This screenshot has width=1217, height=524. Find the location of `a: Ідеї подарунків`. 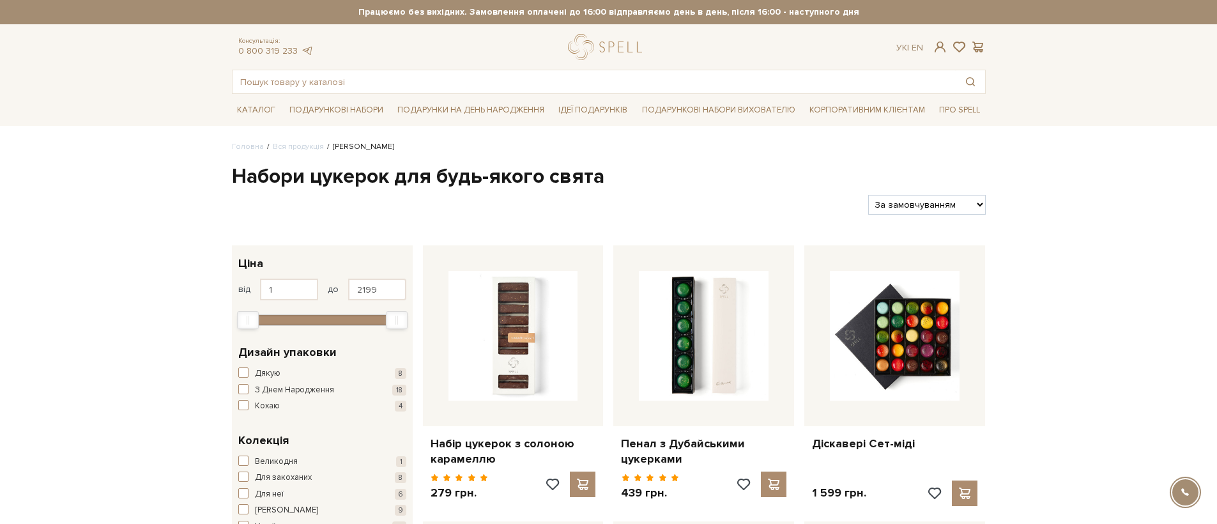

a: Ідеї подарунків is located at coordinates (593, 110).